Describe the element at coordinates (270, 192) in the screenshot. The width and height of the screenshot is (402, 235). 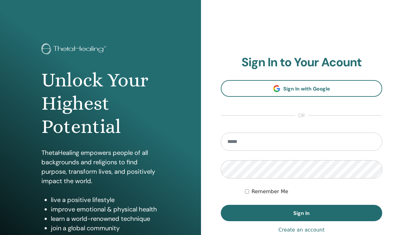
I see `label: Remember Me` at that location.